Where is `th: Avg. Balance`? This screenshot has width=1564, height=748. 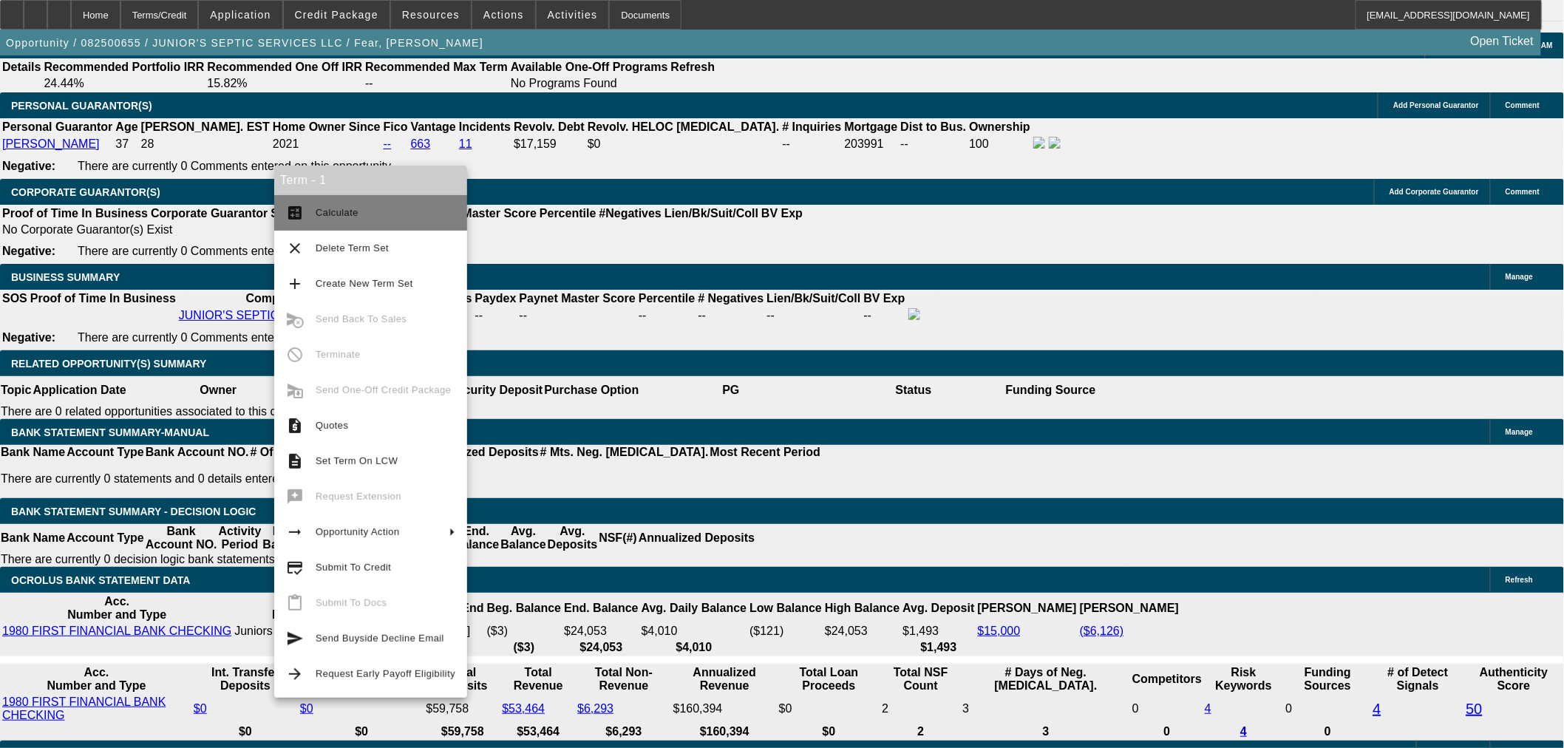
th: Avg. Balance is located at coordinates (523, 538).